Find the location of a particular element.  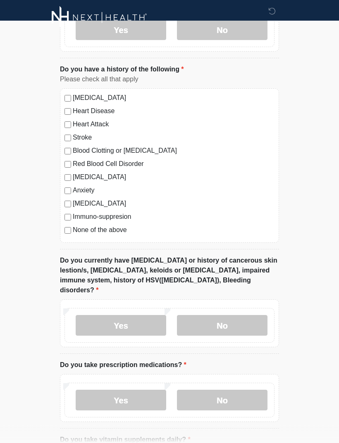

input: Stroke is located at coordinates (68, 138).